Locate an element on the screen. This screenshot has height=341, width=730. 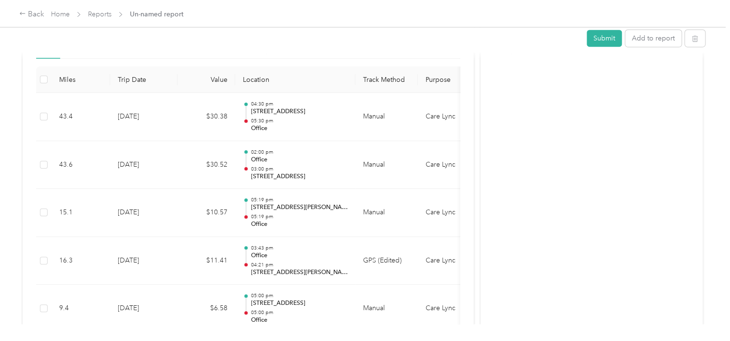
td: $30.38 is located at coordinates (206, 117).